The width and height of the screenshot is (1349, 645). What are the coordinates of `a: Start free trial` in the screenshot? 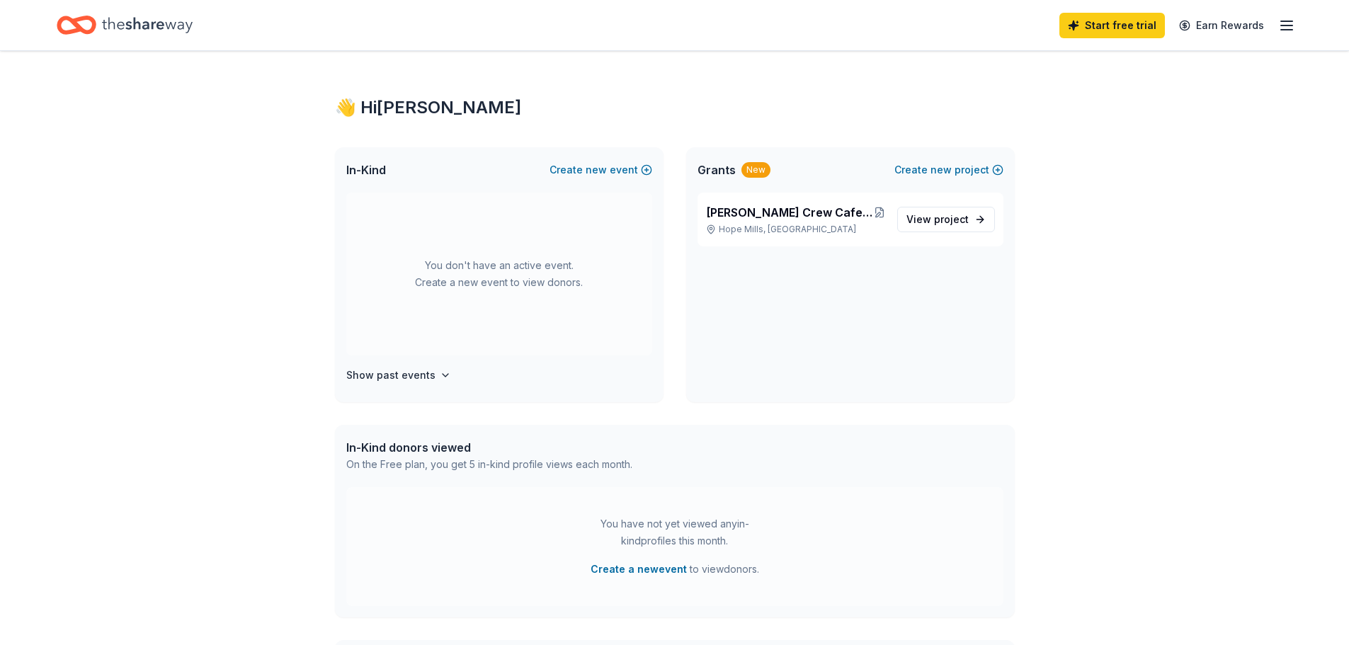 It's located at (1112, 25).